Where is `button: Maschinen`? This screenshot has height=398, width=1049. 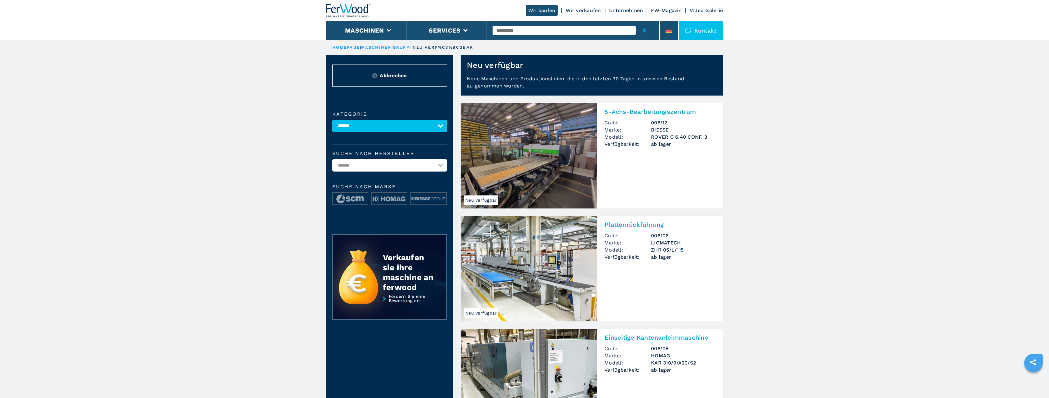 button: Maschinen is located at coordinates (364, 30).